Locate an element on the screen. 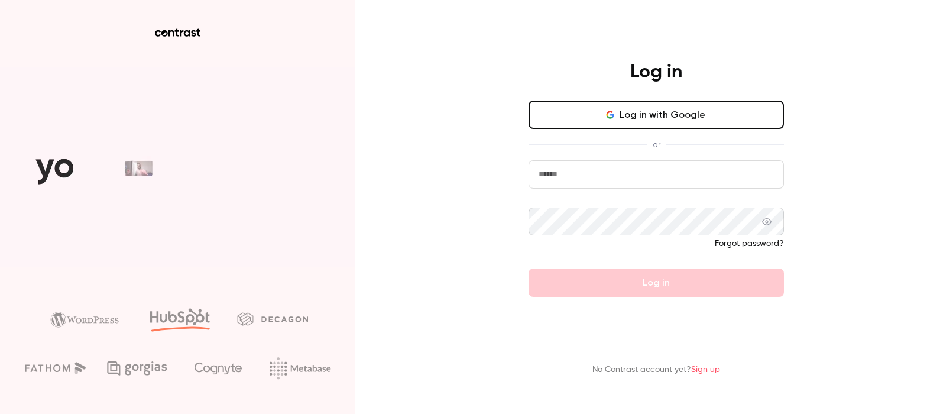  p: No Contrast account yet? is located at coordinates (656, 370).